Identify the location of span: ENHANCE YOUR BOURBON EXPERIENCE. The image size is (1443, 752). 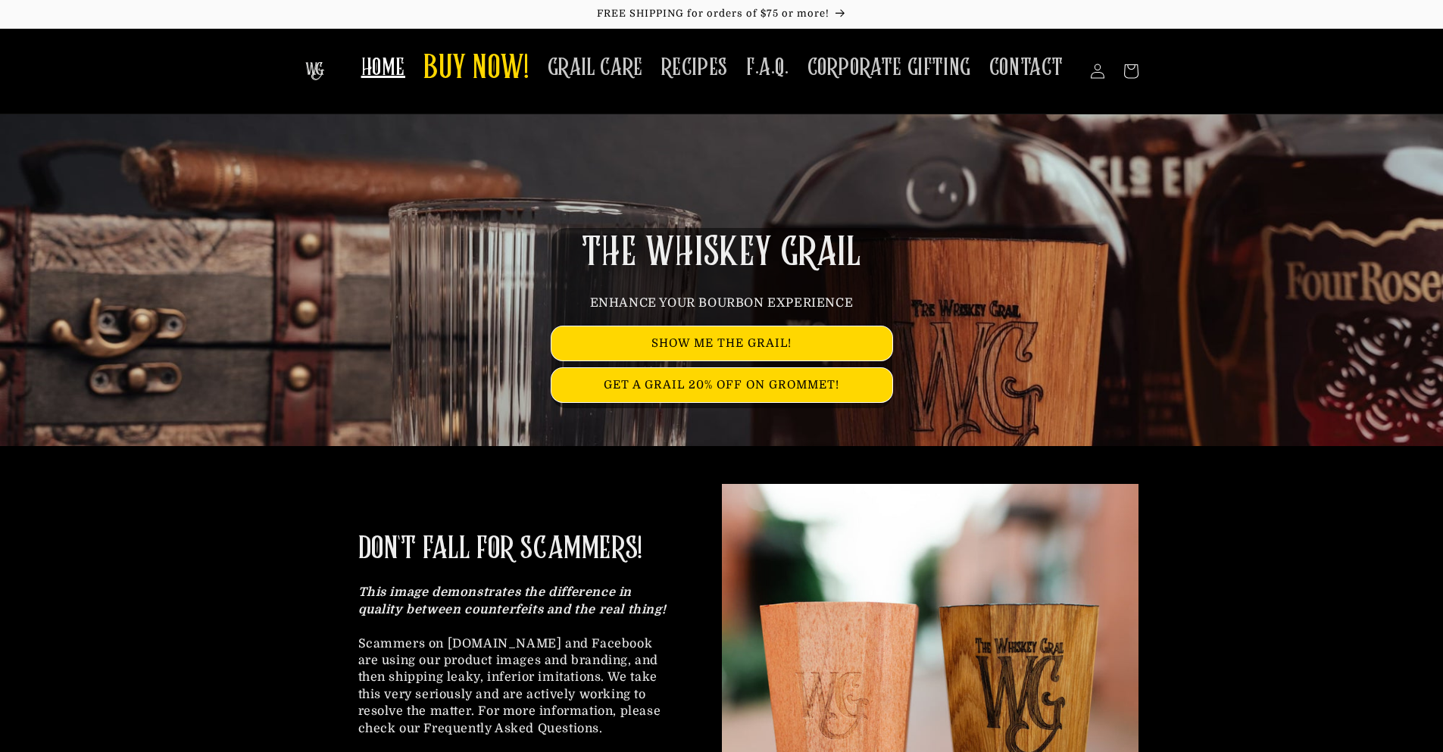
(722, 303).